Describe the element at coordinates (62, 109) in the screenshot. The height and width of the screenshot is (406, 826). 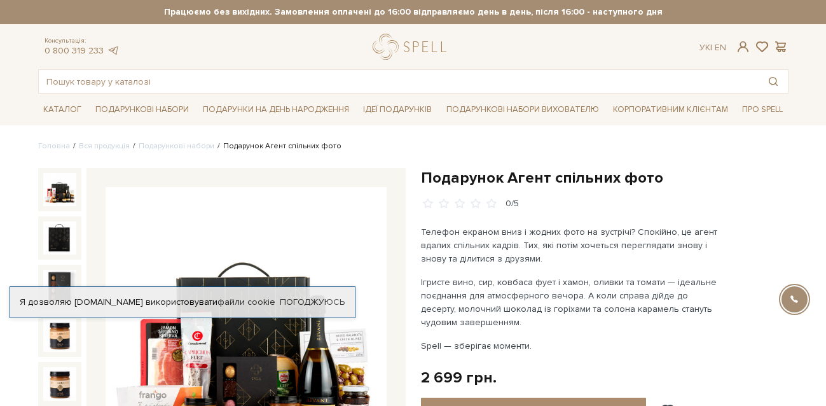
I see `a: Каталог` at that location.